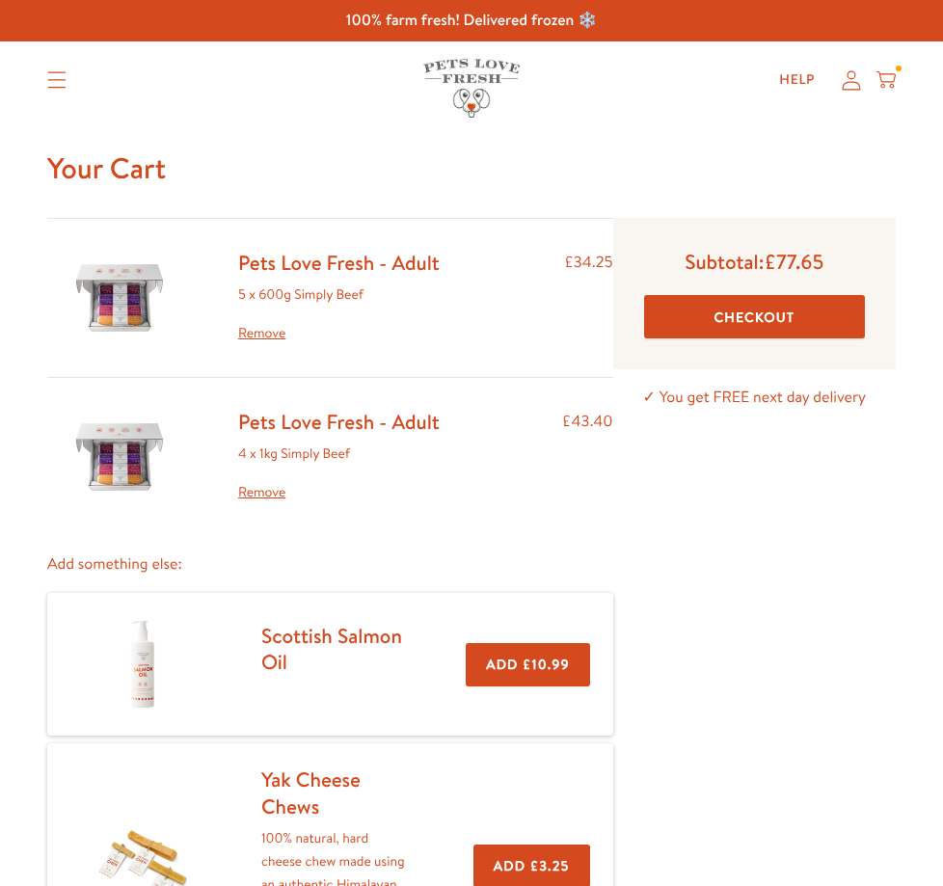 The width and height of the screenshot is (943, 886). I want to click on summary: Translation missing: en.sections.header.menu, so click(57, 80).